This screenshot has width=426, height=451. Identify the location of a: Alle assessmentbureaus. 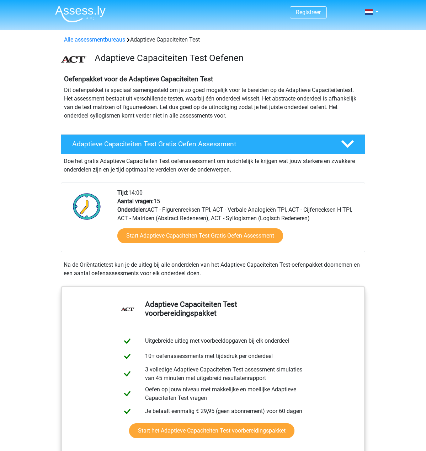
(94, 39).